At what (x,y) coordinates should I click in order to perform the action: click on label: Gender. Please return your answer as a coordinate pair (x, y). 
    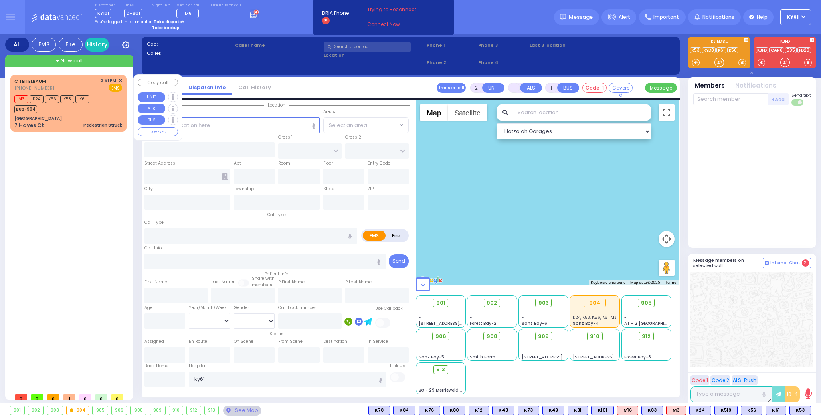
    Looking at the image, I should click on (241, 308).